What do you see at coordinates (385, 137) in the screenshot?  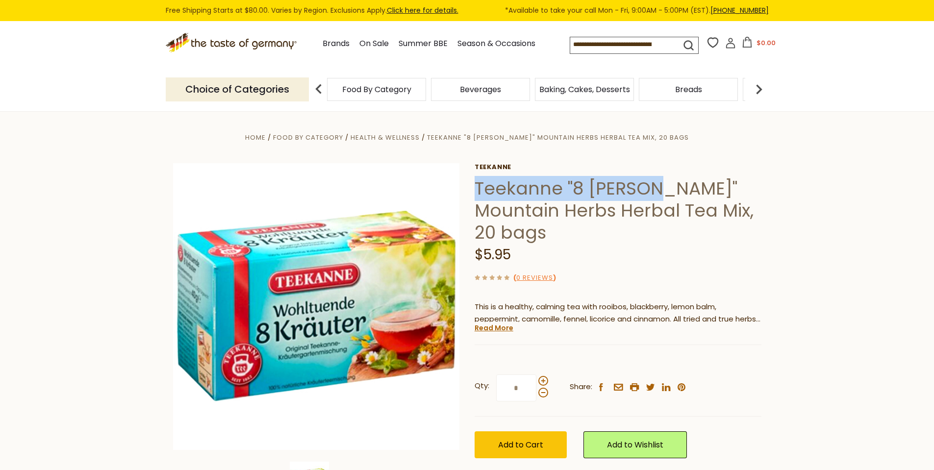 I see `span: Health & Wellness` at bounding box center [385, 137].